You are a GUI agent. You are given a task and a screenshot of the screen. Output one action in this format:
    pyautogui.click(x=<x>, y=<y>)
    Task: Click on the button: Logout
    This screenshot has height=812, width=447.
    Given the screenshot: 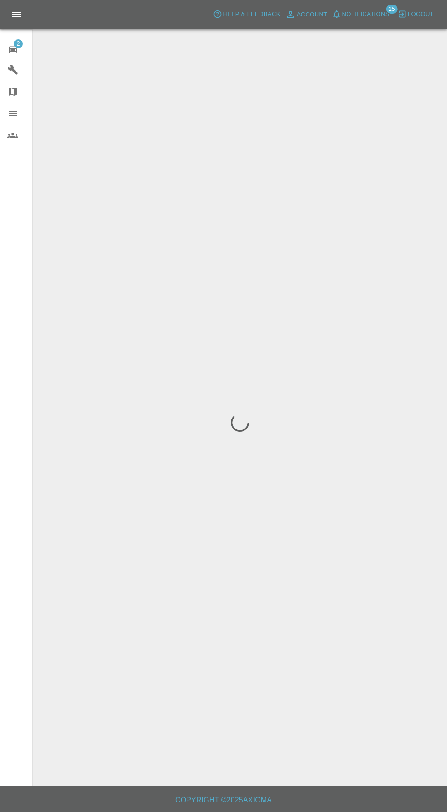 What is the action you would take?
    pyautogui.click(x=415, y=14)
    